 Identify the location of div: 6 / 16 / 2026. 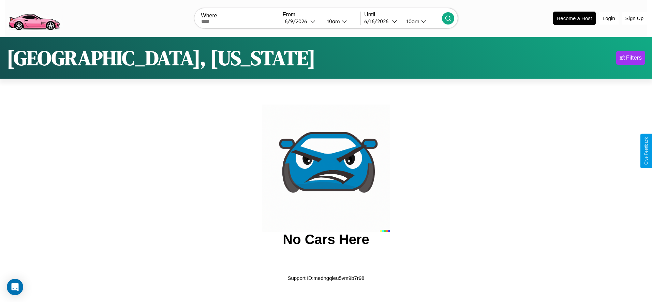
(378, 21).